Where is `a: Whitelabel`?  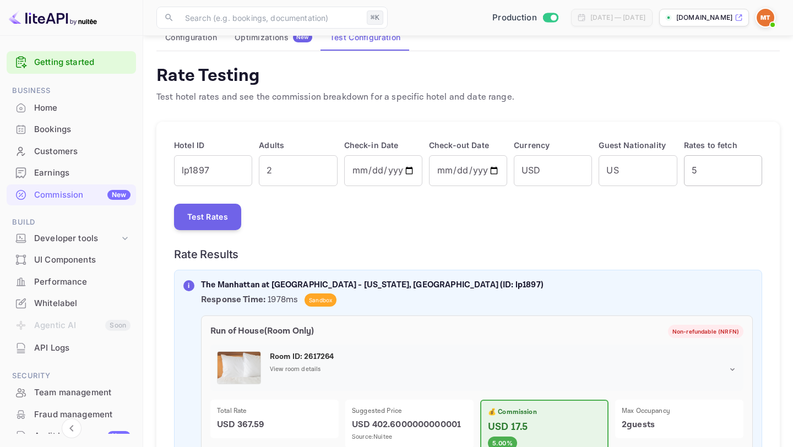 a: Whitelabel is located at coordinates (71, 303).